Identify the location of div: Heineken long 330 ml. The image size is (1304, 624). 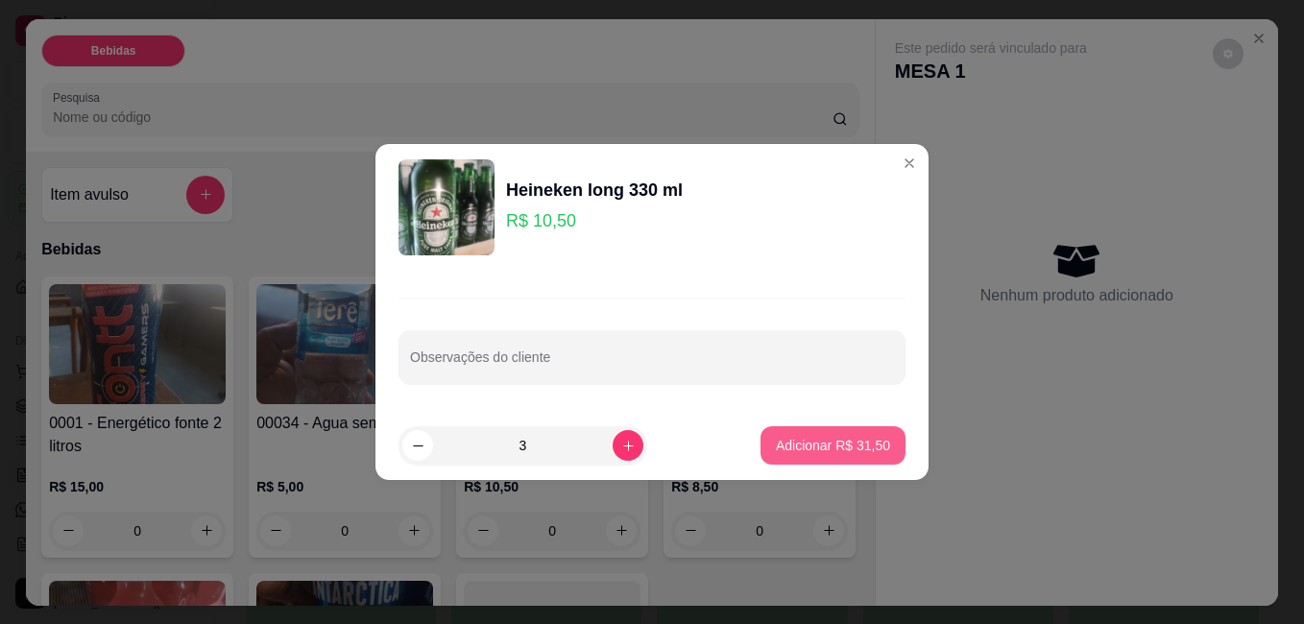
(594, 190).